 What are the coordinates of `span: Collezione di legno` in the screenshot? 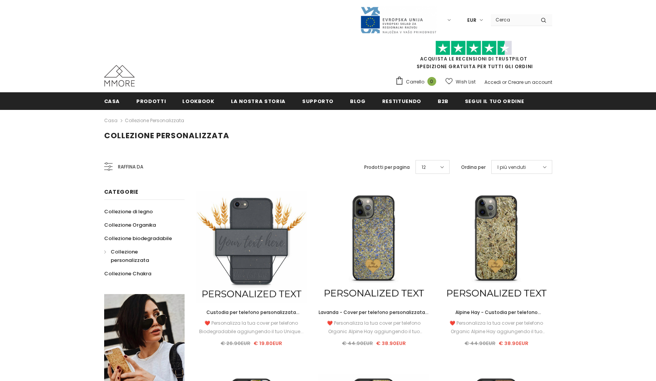 It's located at (128, 211).